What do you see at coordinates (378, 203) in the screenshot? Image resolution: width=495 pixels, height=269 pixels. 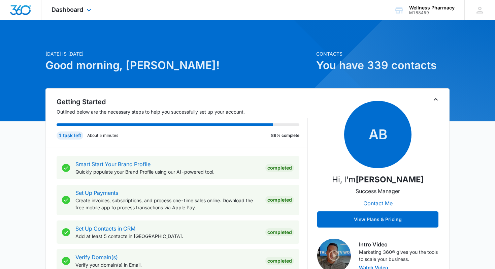 I see `button: Contact Me` at bounding box center [378, 203].